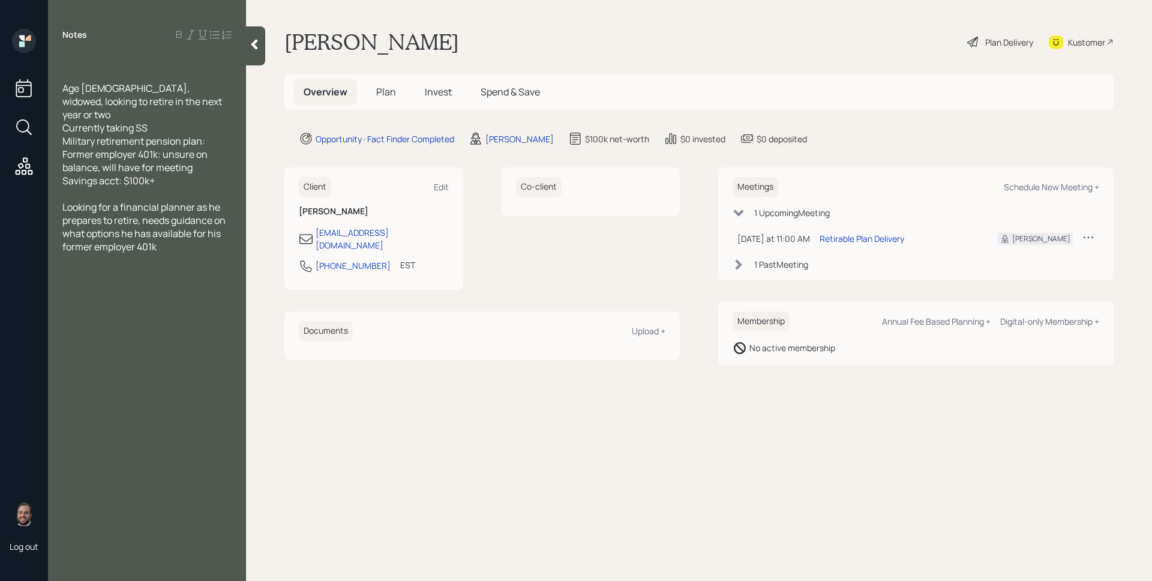 The width and height of the screenshot is (1152, 581). Describe the element at coordinates (792, 347) in the screenshot. I see `div: No active membership` at that location.